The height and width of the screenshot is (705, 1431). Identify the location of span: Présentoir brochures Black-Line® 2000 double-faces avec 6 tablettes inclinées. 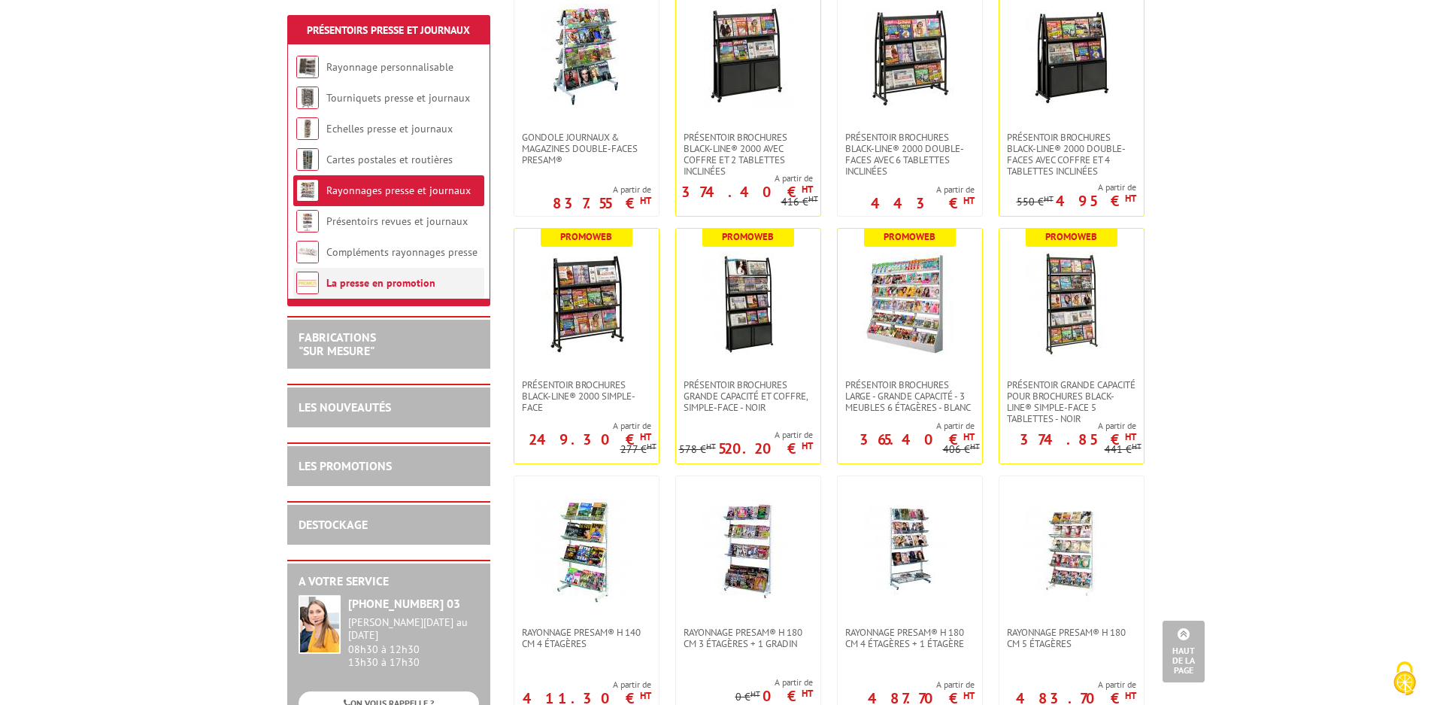
(910, 154).